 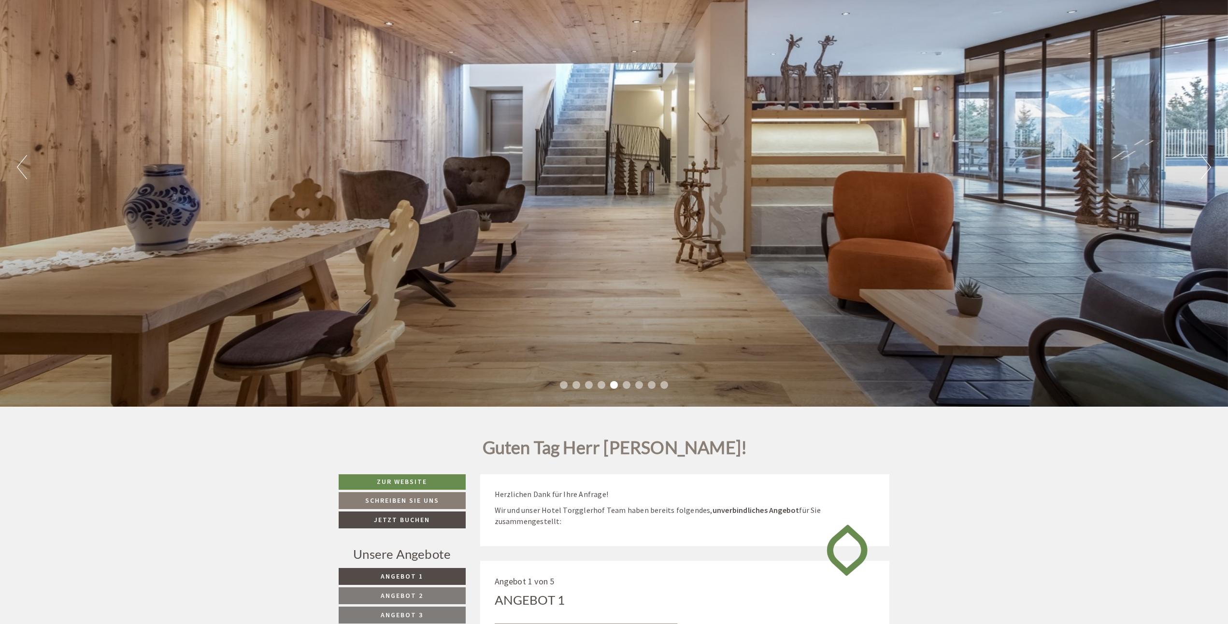 What do you see at coordinates (402, 615) in the screenshot?
I see `span: Angebot 3` at bounding box center [402, 615].